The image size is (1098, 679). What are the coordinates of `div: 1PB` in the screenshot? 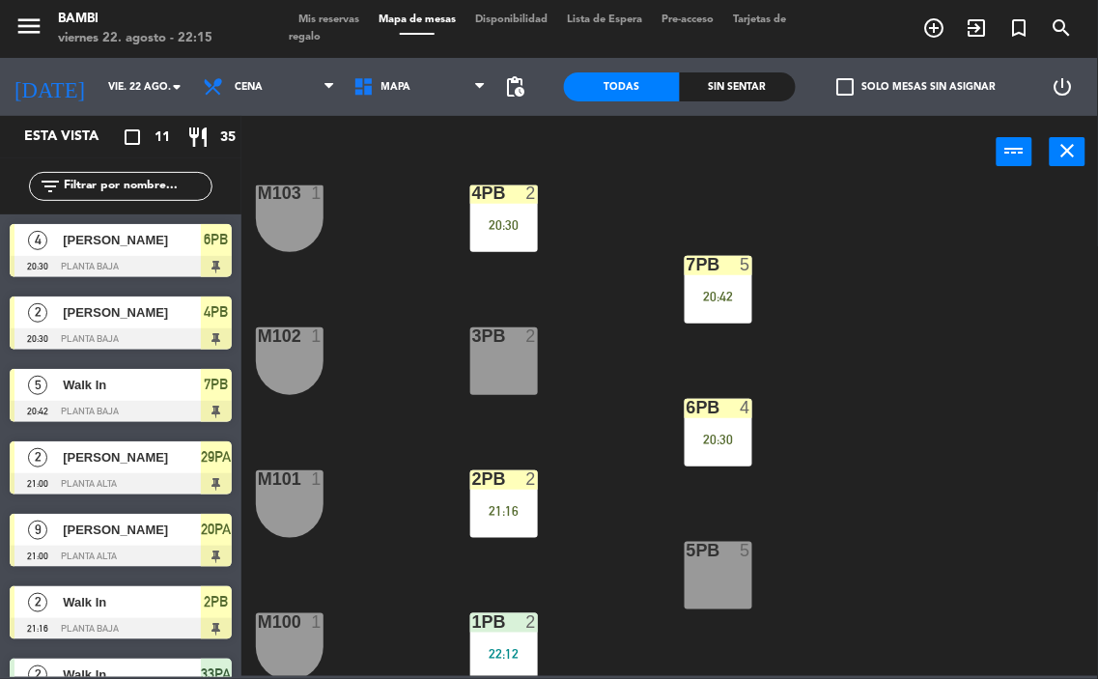 It's located at (472, 622).